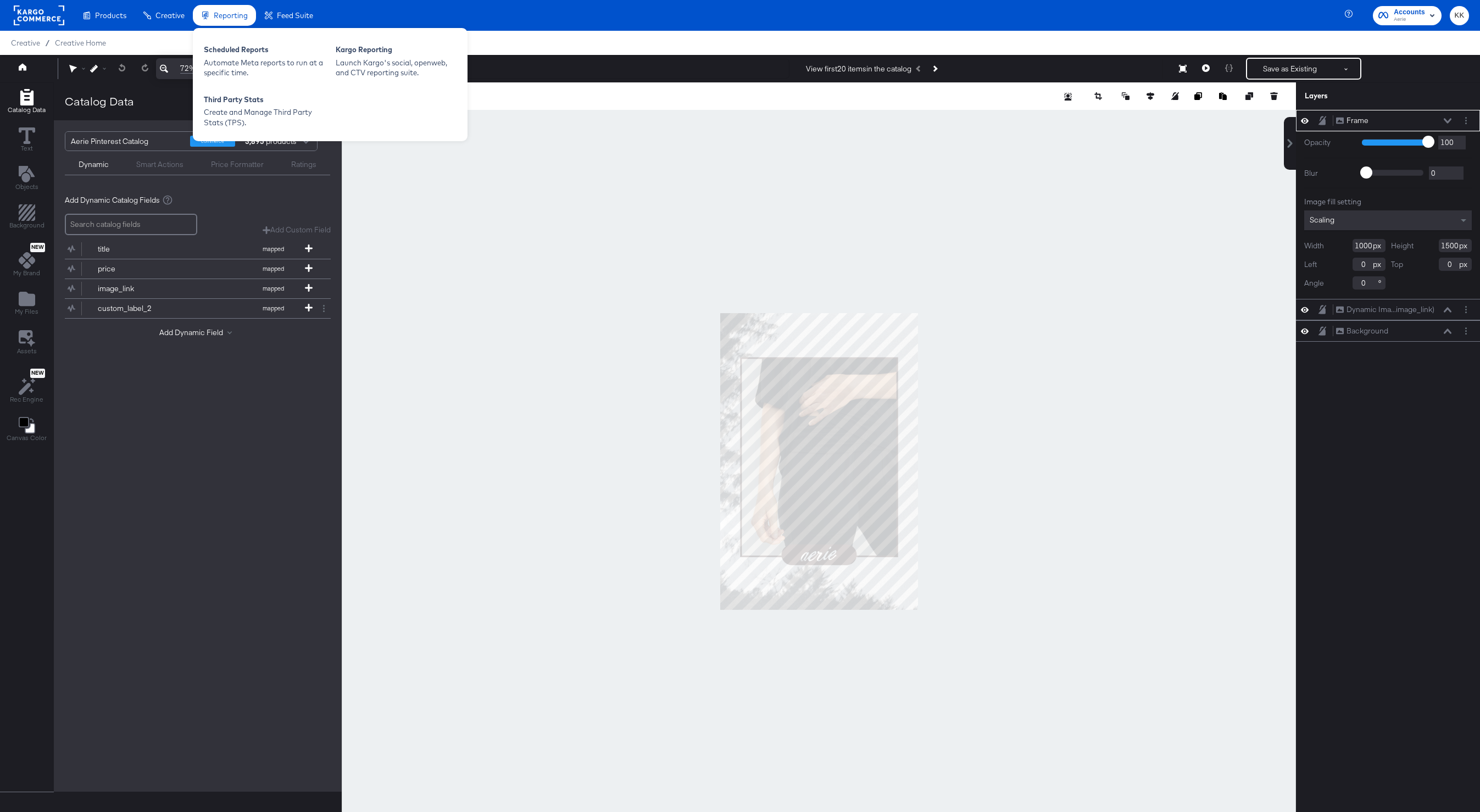 Image resolution: width=1480 pixels, height=812 pixels. What do you see at coordinates (191, 308) in the screenshot?
I see `button: custom_label_2mapped` at bounding box center [191, 308].